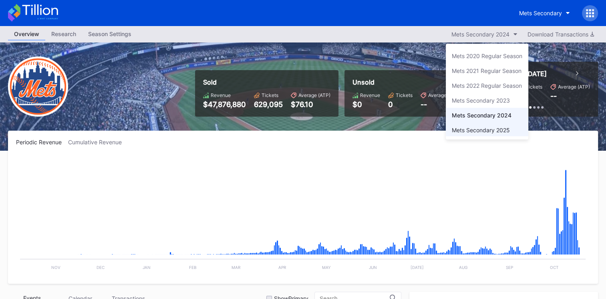 This screenshot has height=299, width=606. I want to click on div: Mets 2020 Regular Season, so click(487, 56).